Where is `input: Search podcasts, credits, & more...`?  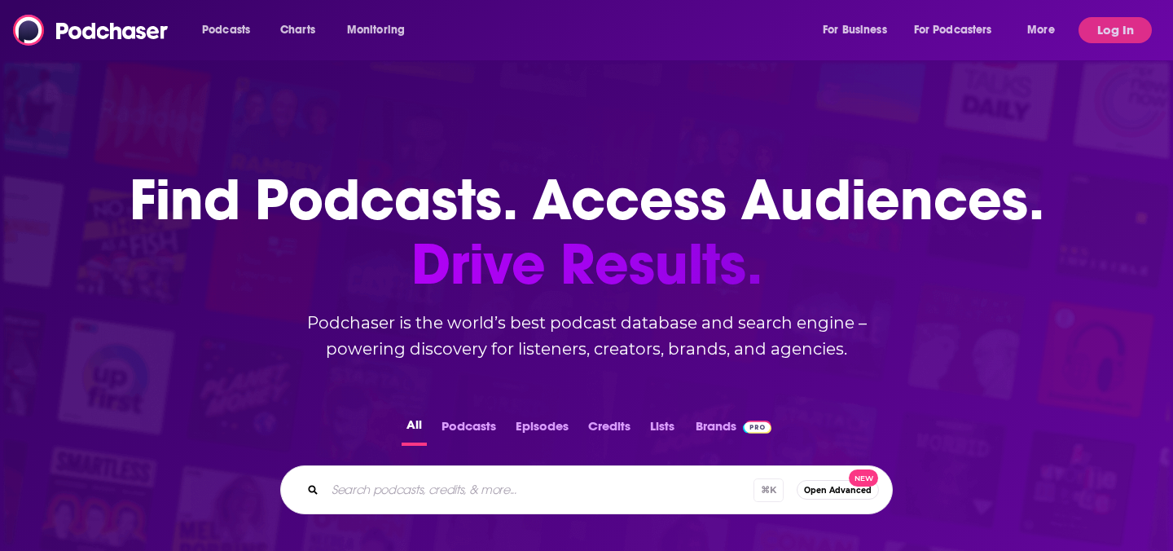 input: Search podcasts, credits, & more... is located at coordinates (539, 490).